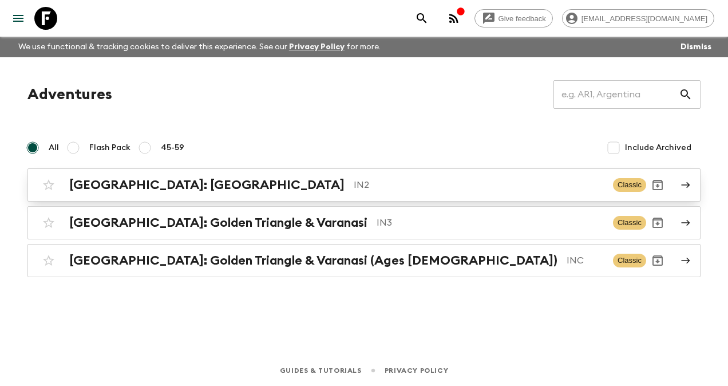 The width and height of the screenshot is (728, 386). Describe the element at coordinates (422, 18) in the screenshot. I see `button: search adventures` at that location.